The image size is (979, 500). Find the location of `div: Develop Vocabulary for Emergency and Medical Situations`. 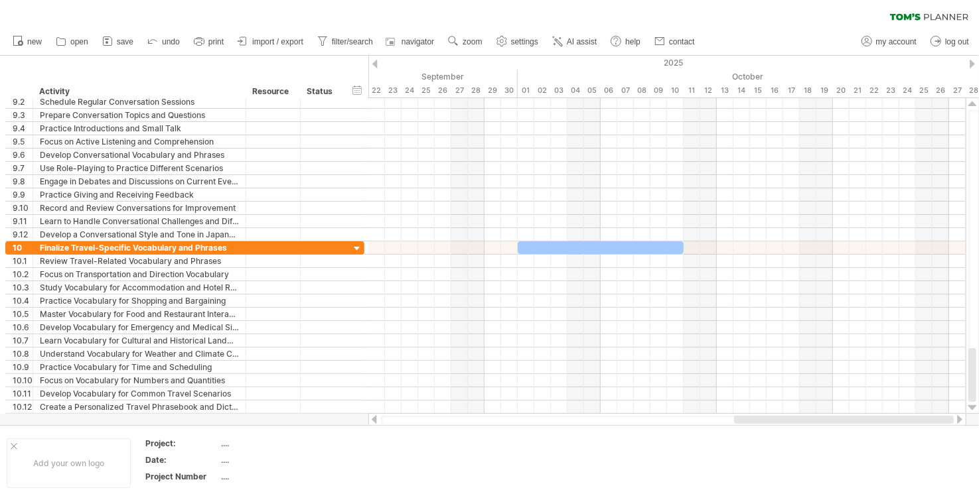

div: Develop Vocabulary for Emergency and Medical Situations is located at coordinates (139, 327).